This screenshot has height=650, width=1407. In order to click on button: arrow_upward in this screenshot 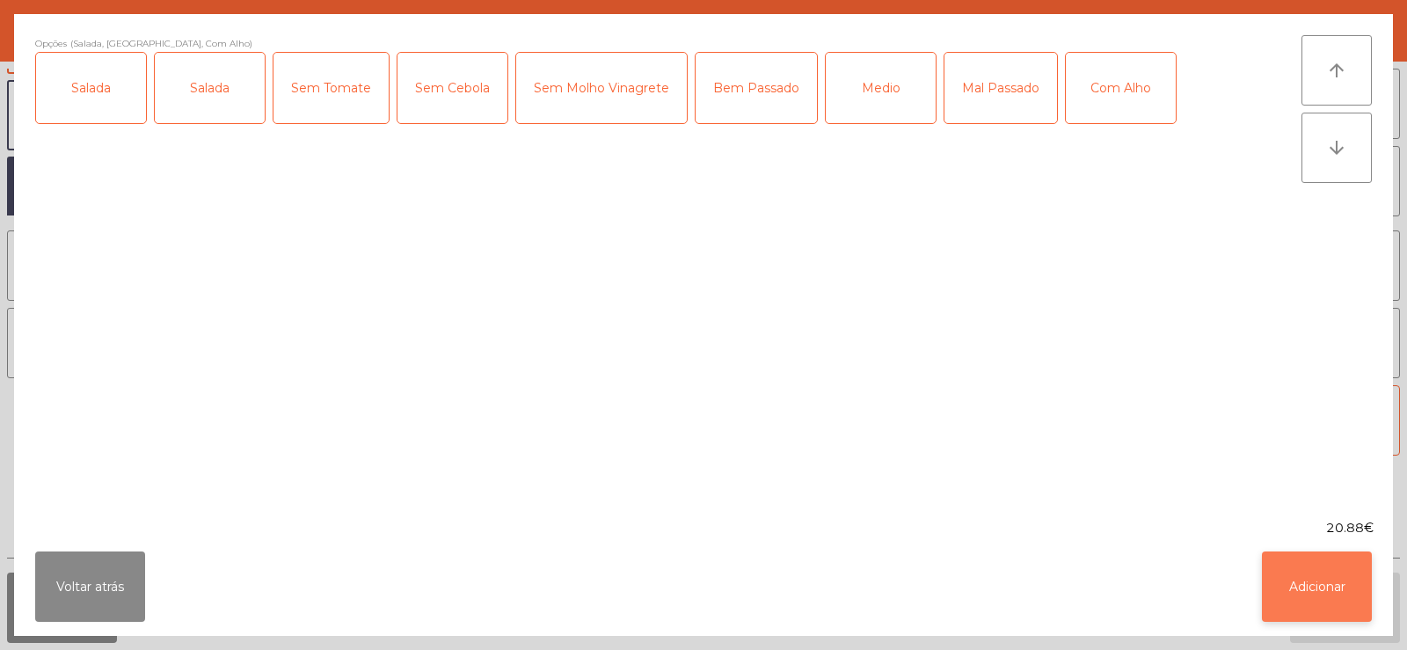, I will do `click(1337, 70)`.